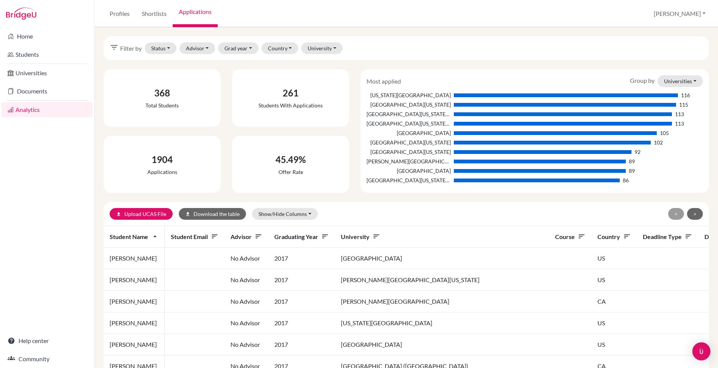  What do you see at coordinates (114, 47) in the screenshot?
I see `i: filter_list` at bounding box center [114, 47].